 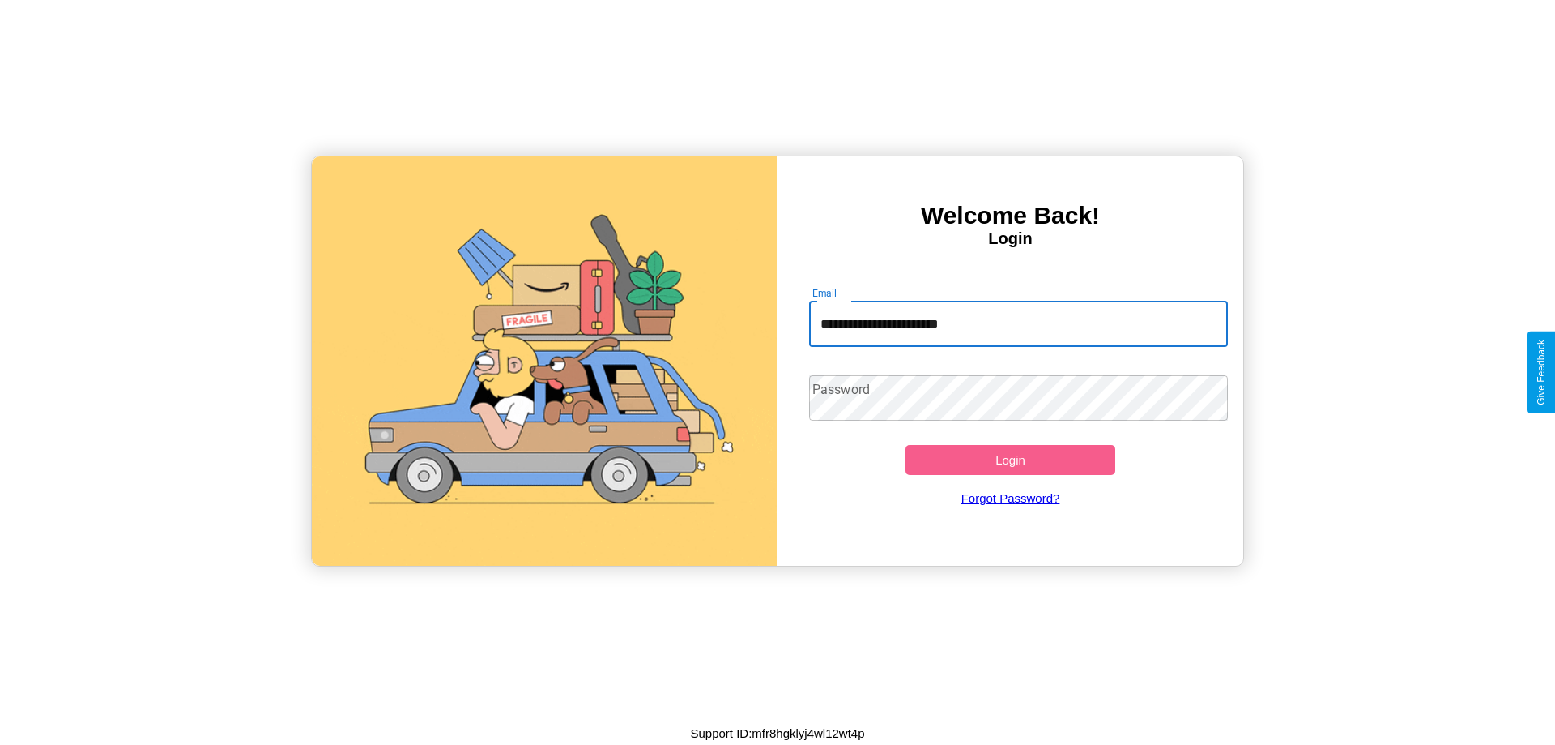 What do you see at coordinates (1011, 497) in the screenshot?
I see `a: Forgot Password?` at bounding box center [1011, 497].